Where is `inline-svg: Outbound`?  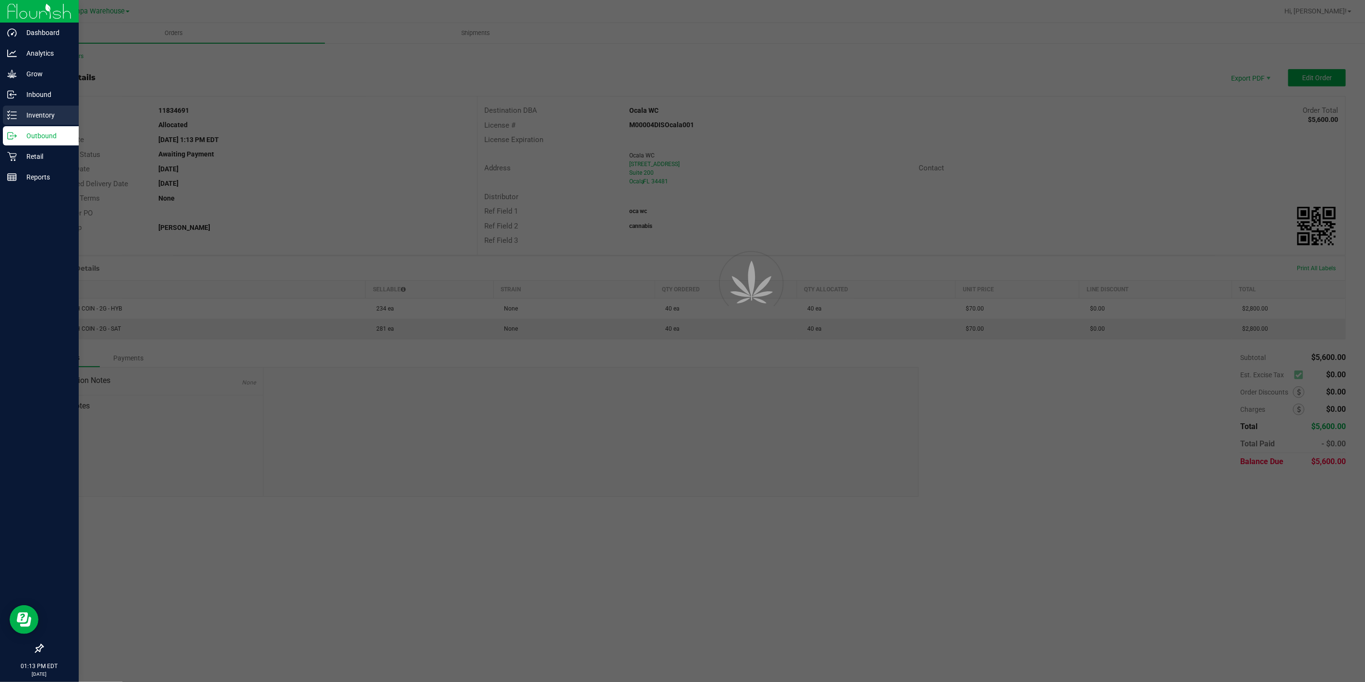
inline-svg: Outbound is located at coordinates (12, 136).